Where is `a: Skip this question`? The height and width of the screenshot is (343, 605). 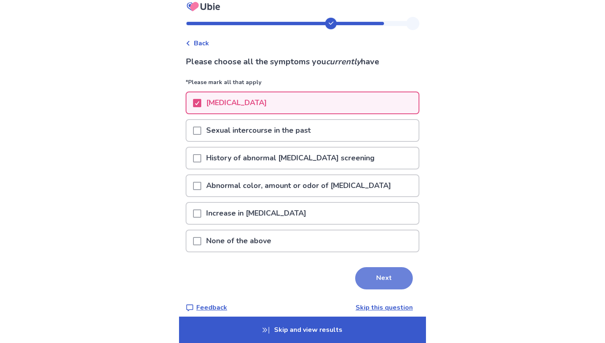 a: Skip this question is located at coordinates (384, 307).